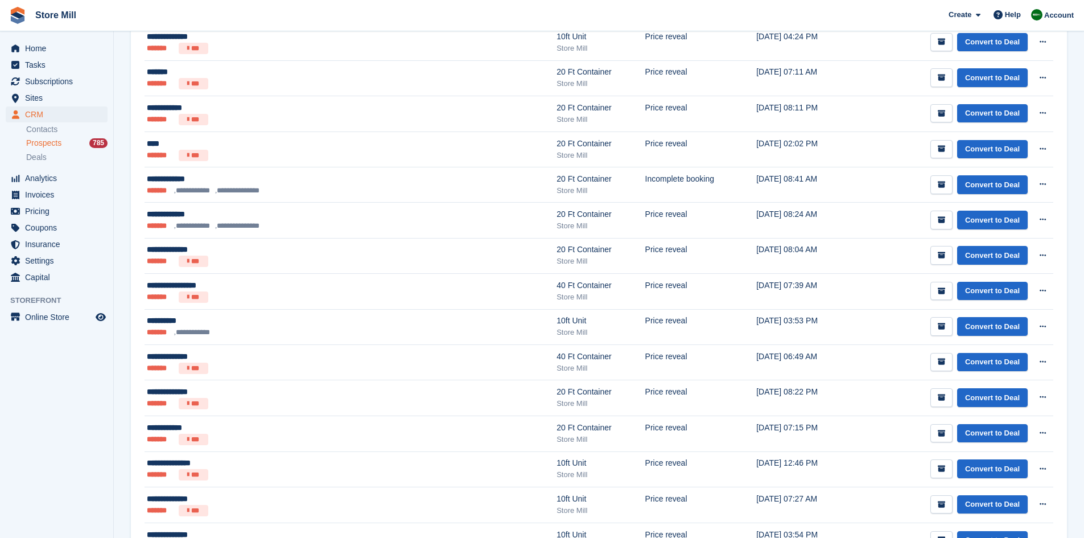 The height and width of the screenshot is (538, 1084). I want to click on span: Capital, so click(59, 277).